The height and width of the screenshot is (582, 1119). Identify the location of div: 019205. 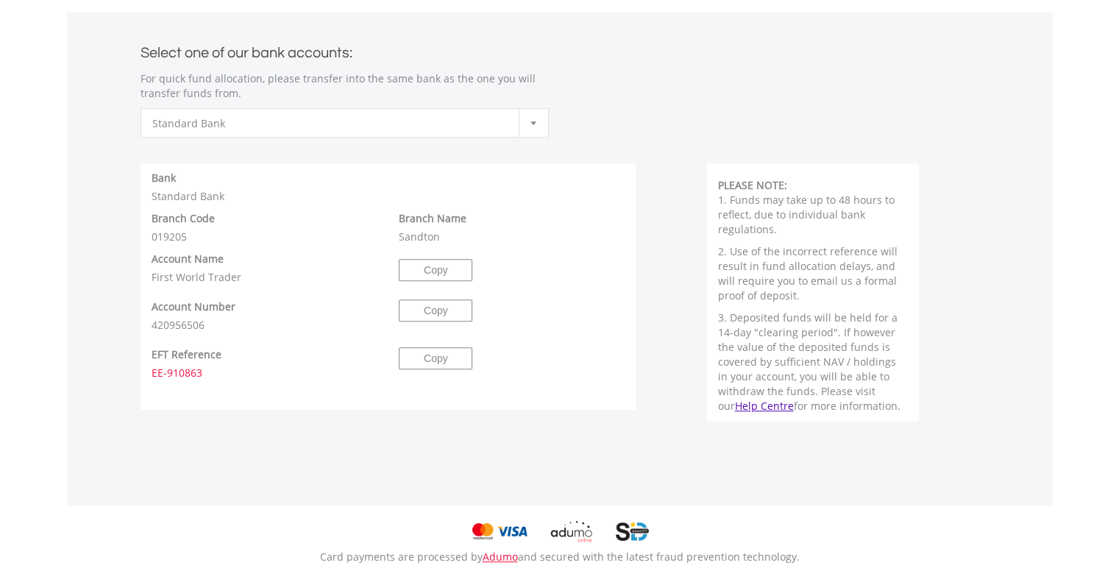
(264, 227).